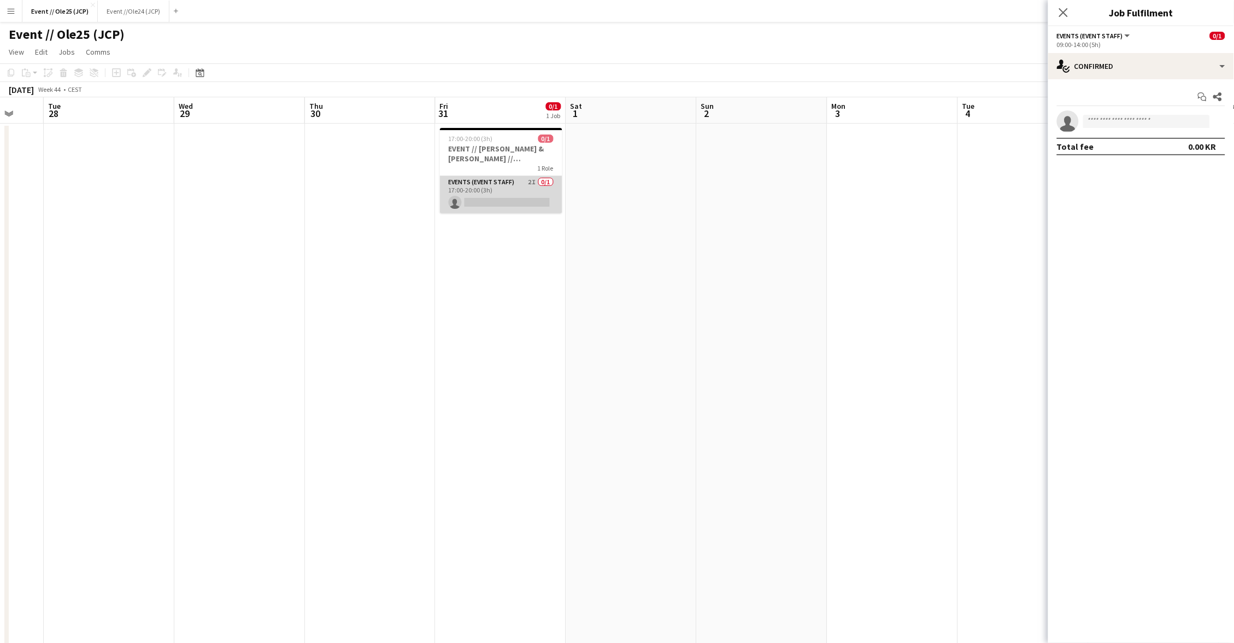 The height and width of the screenshot is (643, 1234). What do you see at coordinates (576, 113) in the screenshot?
I see `span: 1` at bounding box center [576, 113].